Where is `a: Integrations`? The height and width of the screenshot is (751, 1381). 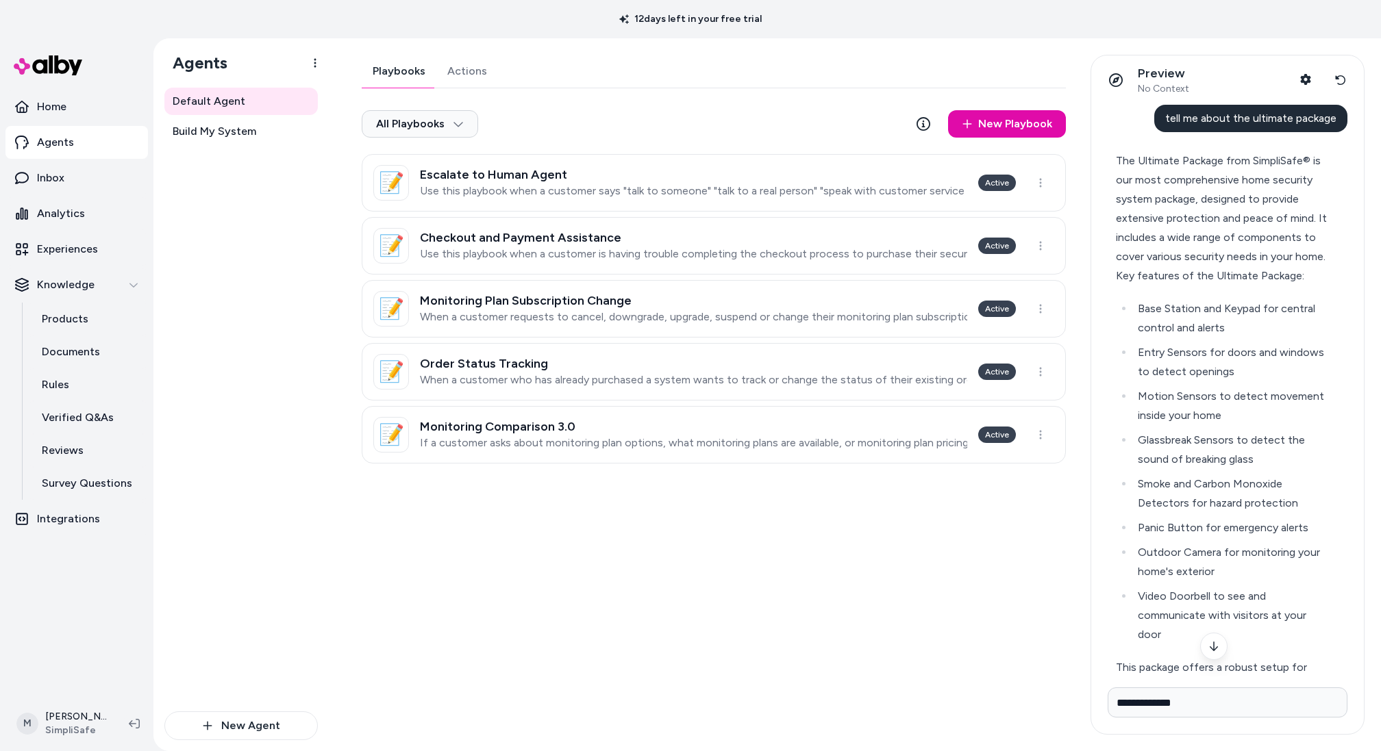 a: Integrations is located at coordinates (77, 519).